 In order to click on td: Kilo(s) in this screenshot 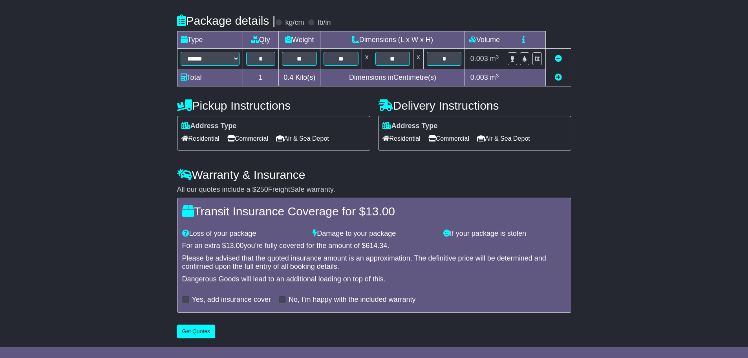, I will do `click(299, 78)`.